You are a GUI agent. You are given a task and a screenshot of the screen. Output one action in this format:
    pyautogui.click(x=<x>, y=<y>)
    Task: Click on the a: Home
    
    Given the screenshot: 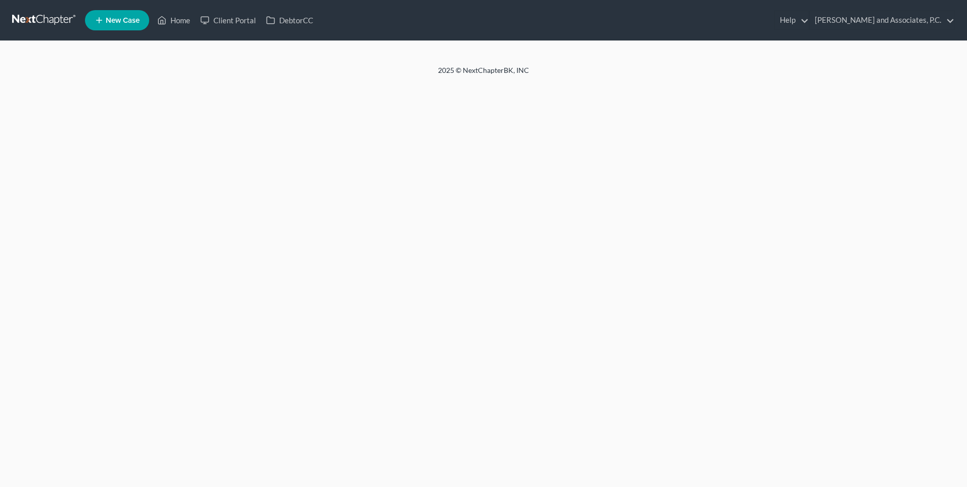 What is the action you would take?
    pyautogui.click(x=173, y=20)
    